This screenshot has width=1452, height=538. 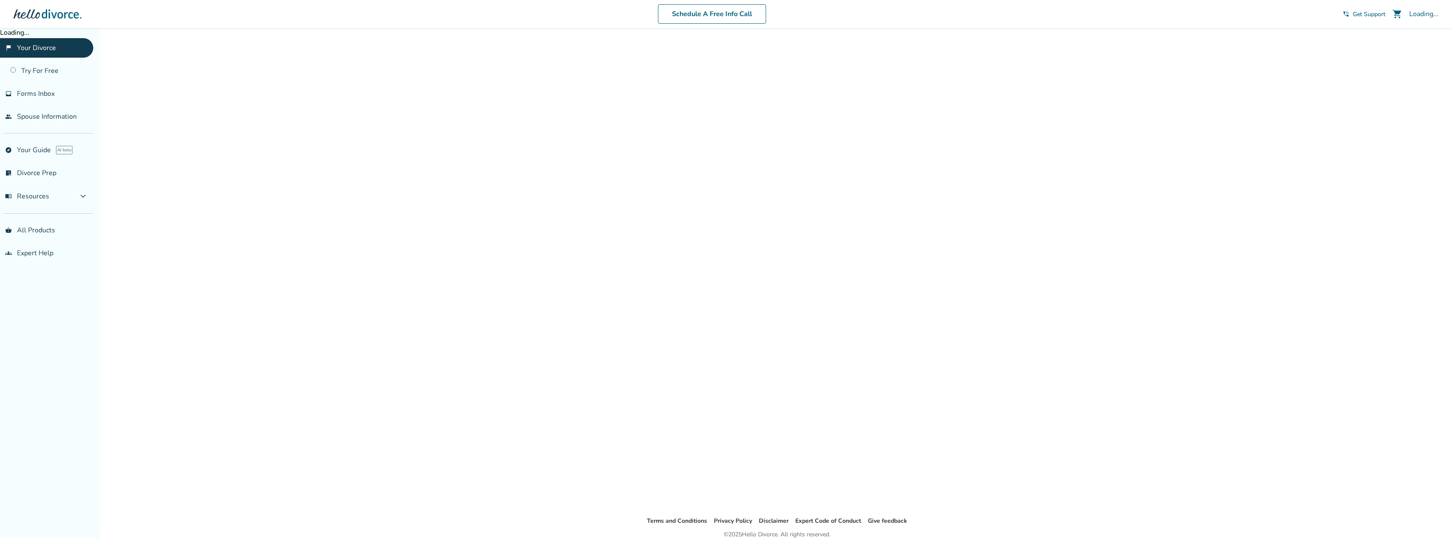 I want to click on span: shopping_cart, so click(x=1397, y=14).